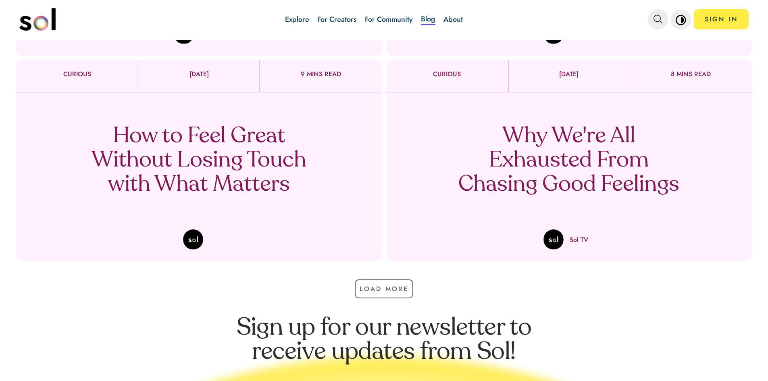  I want to click on p: 8 MINS READ, so click(691, 74).